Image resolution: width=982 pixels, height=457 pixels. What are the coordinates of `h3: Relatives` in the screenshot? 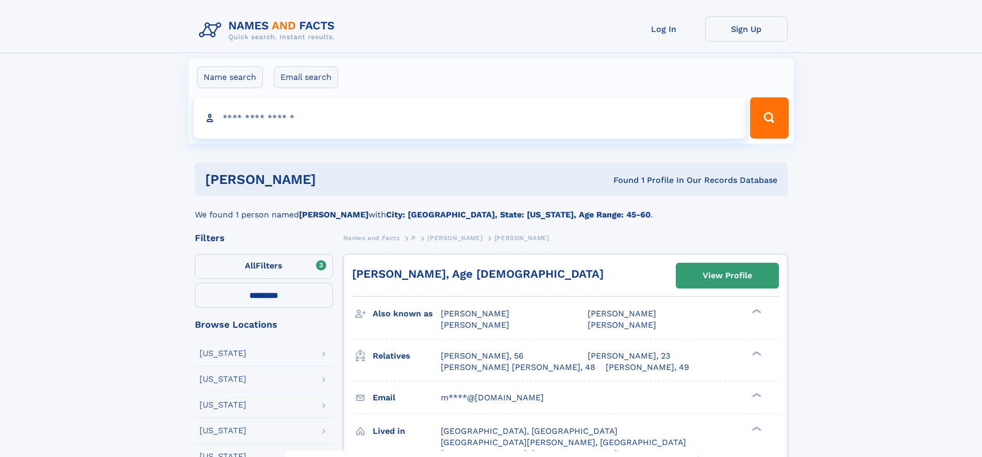 It's located at (407, 356).